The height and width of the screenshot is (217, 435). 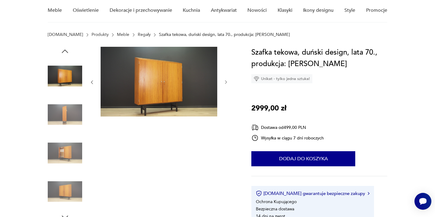 I want to click on img: Ikona diamentu, so click(x=256, y=79).